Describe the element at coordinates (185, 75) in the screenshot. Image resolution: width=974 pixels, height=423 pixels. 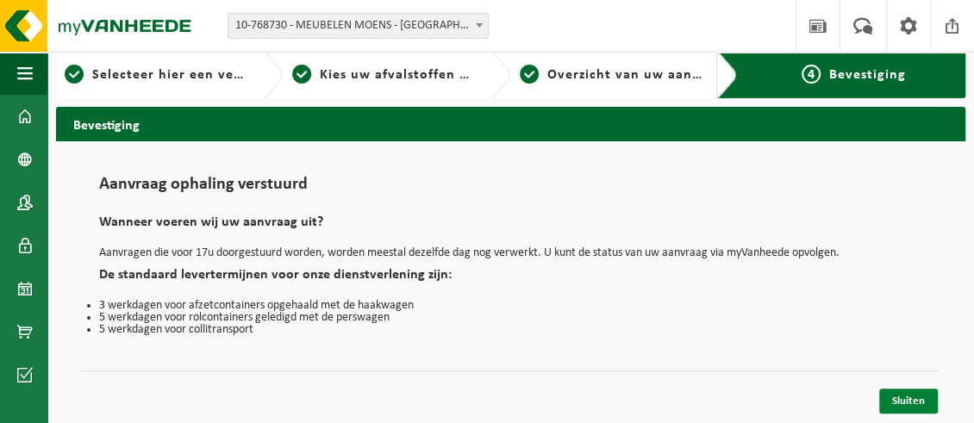
I see `span: Selecteer hier een vestiging` at that location.